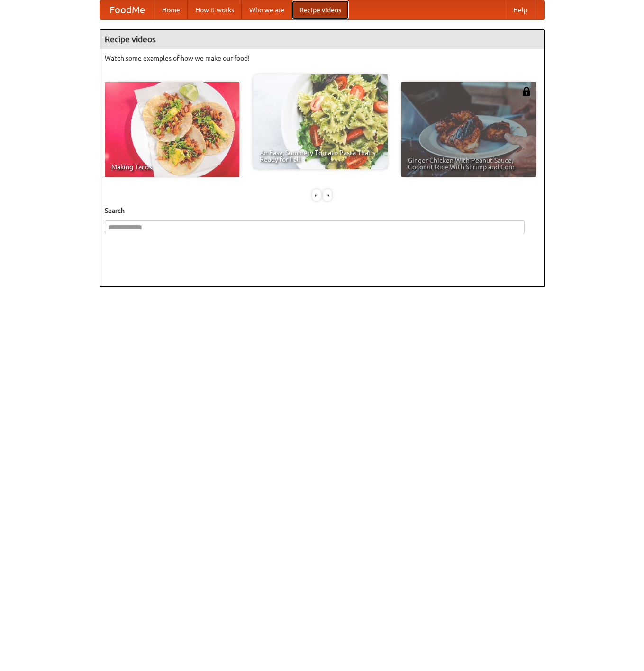  What do you see at coordinates (521, 10) in the screenshot?
I see `a: Help` at bounding box center [521, 10].